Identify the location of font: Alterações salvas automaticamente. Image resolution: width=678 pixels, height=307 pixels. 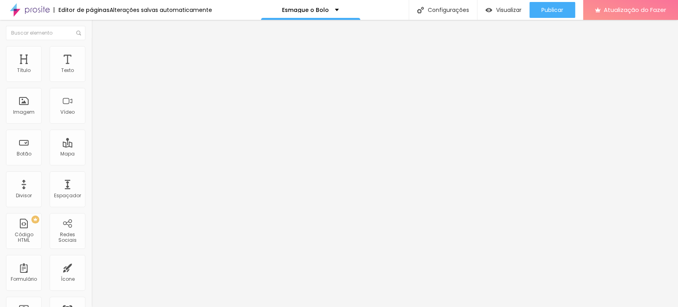
(161, 10).